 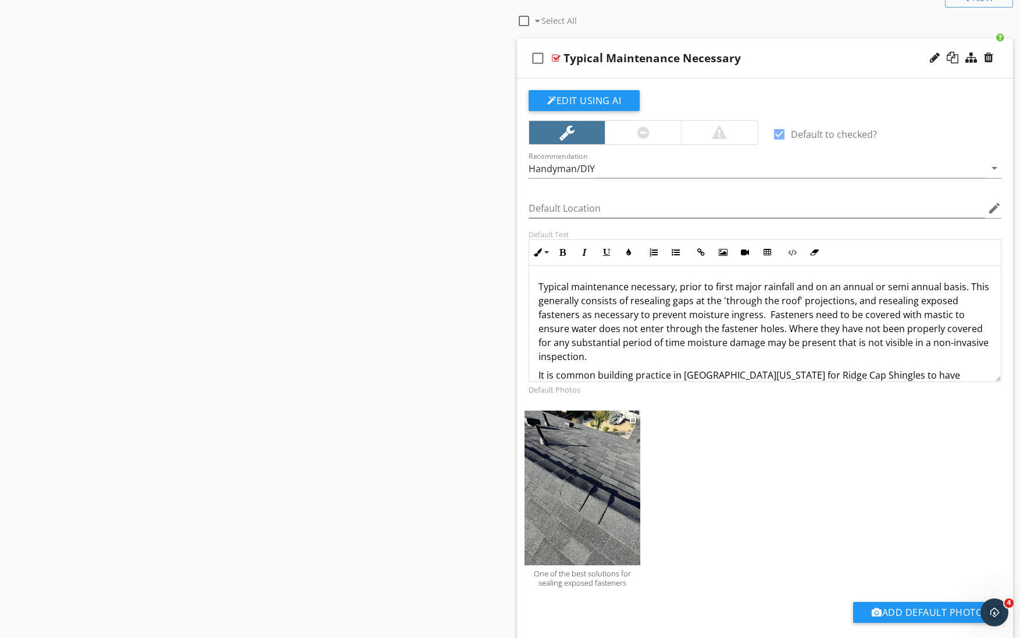 What do you see at coordinates (562, 252) in the screenshot?
I see `button: Bold (⌘B)` at bounding box center [562, 252].